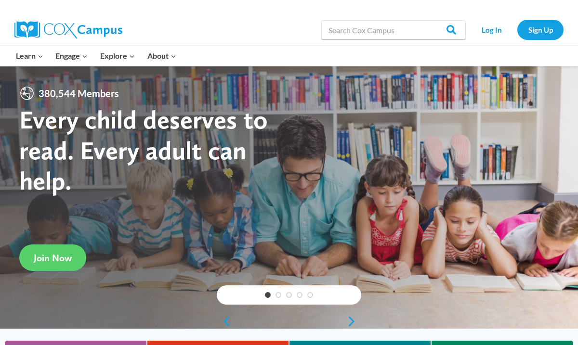 The width and height of the screenshot is (578, 345). Describe the element at coordinates (289, 322) in the screenshot. I see `div: content slider buttons` at that location.